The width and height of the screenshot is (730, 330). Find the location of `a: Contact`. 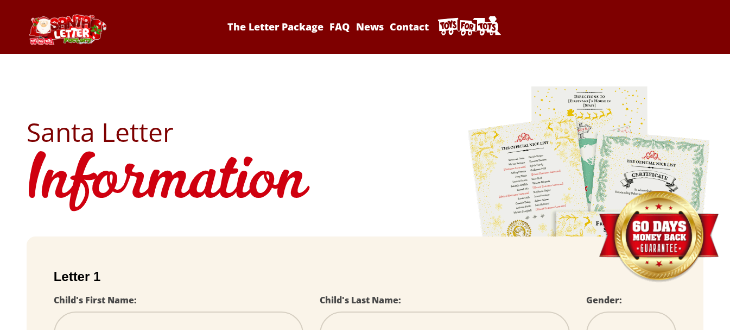

a: Contact is located at coordinates (409, 27).